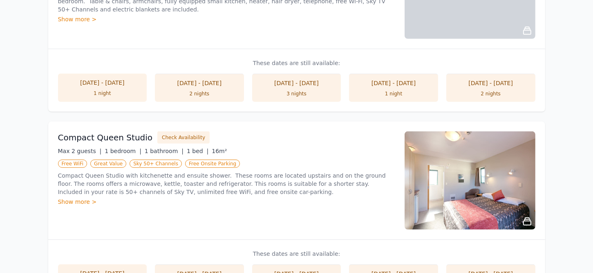 This screenshot has width=593, height=273. What do you see at coordinates (226, 184) in the screenshot?
I see `p: Compact Queen Studio with kitchenette and ensuite shower. These rooms are located upstairs and on...` at bounding box center [226, 184].